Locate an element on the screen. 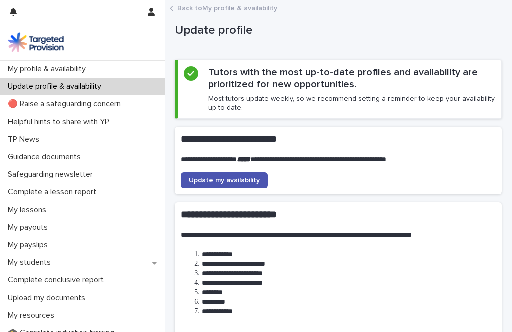 Image resolution: width=512 pixels, height=332 pixels. p: Guidance documents is located at coordinates (46, 157).